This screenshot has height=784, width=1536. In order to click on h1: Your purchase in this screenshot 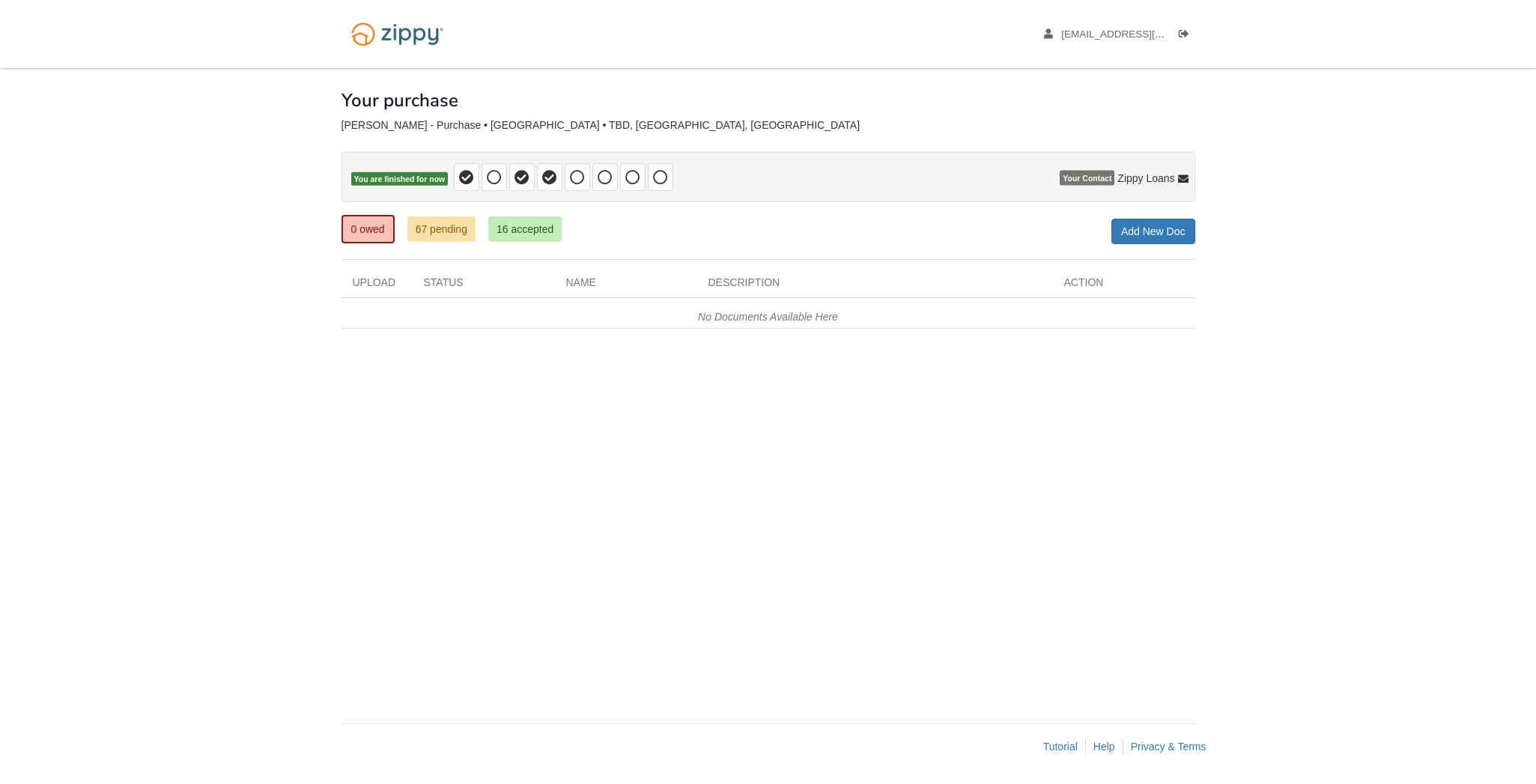, I will do `click(400, 100)`.